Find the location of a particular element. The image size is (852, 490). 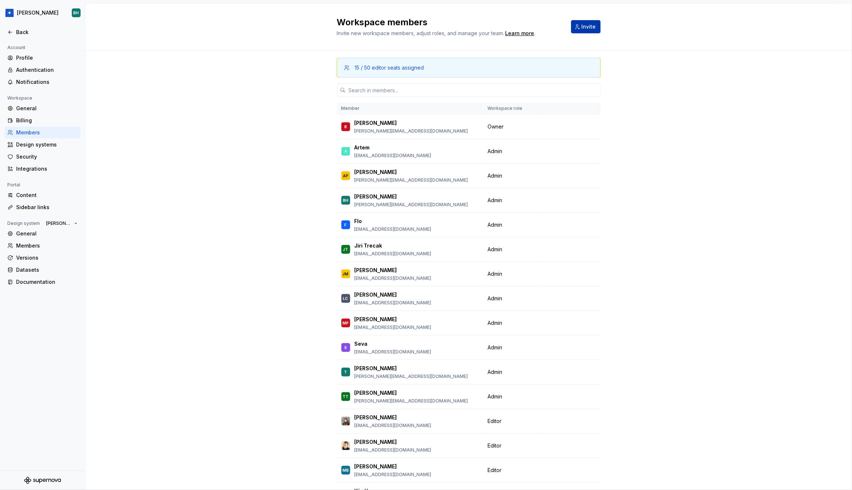

a: Learn more is located at coordinates (520, 33).